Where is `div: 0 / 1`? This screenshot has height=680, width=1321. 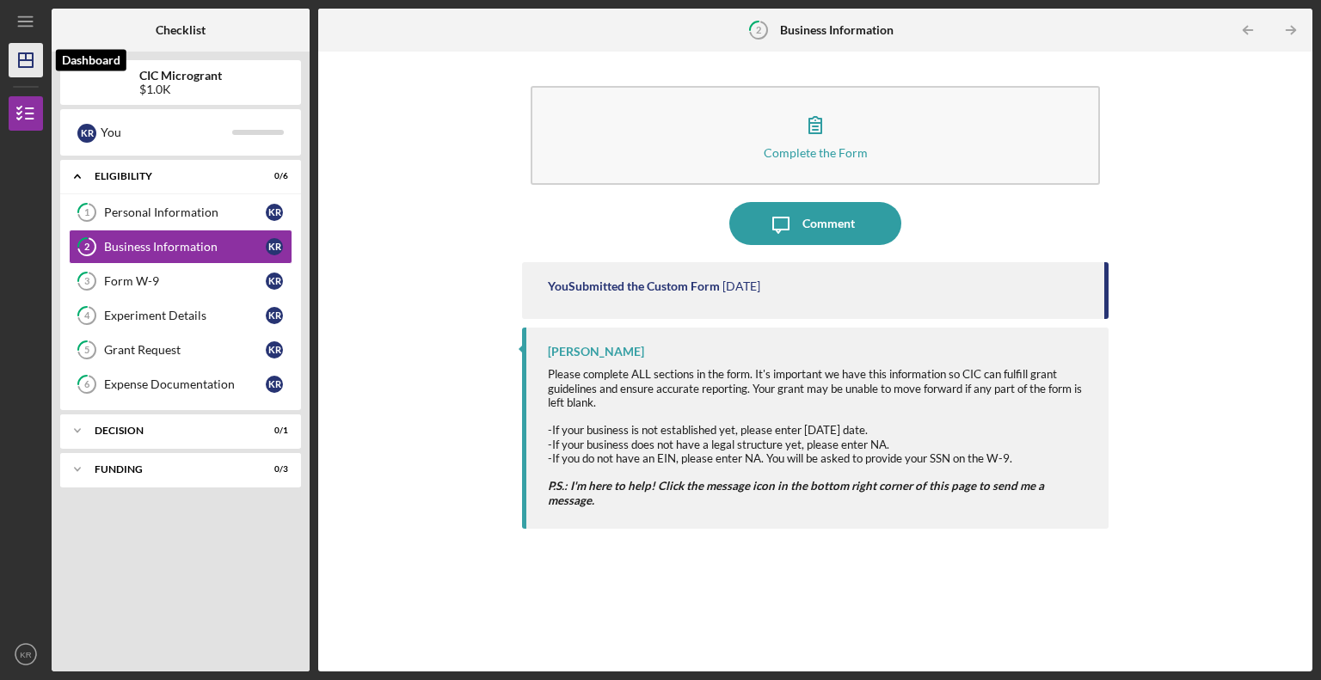 div: 0 / 1 is located at coordinates (273, 431).